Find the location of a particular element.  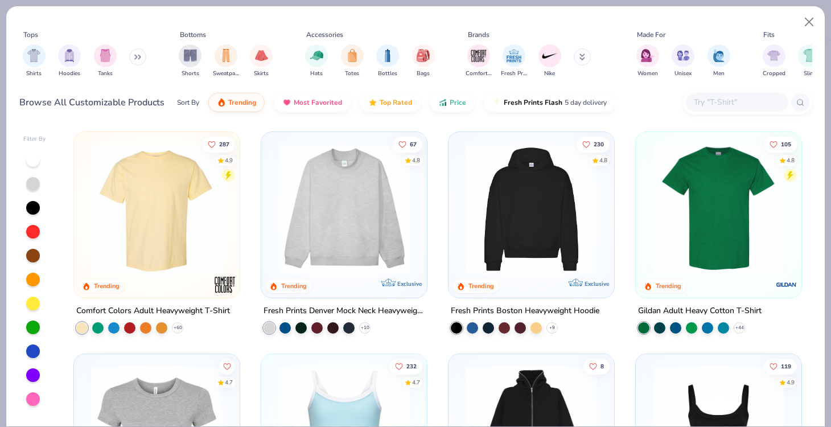

img: flash.gif is located at coordinates (497, 102).